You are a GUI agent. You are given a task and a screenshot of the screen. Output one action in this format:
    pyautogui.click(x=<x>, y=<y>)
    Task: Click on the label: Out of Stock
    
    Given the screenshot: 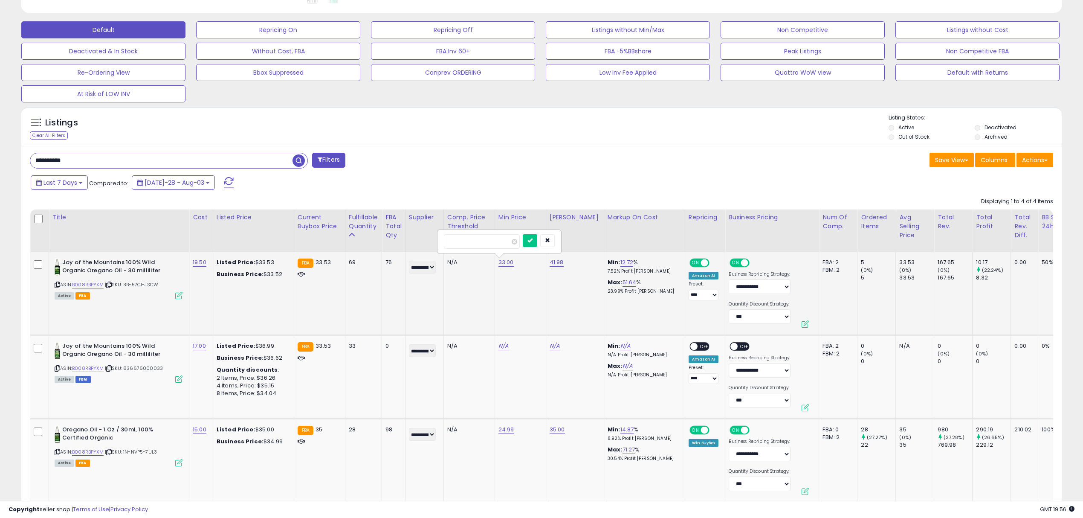 What is the action you would take?
    pyautogui.click(x=914, y=136)
    